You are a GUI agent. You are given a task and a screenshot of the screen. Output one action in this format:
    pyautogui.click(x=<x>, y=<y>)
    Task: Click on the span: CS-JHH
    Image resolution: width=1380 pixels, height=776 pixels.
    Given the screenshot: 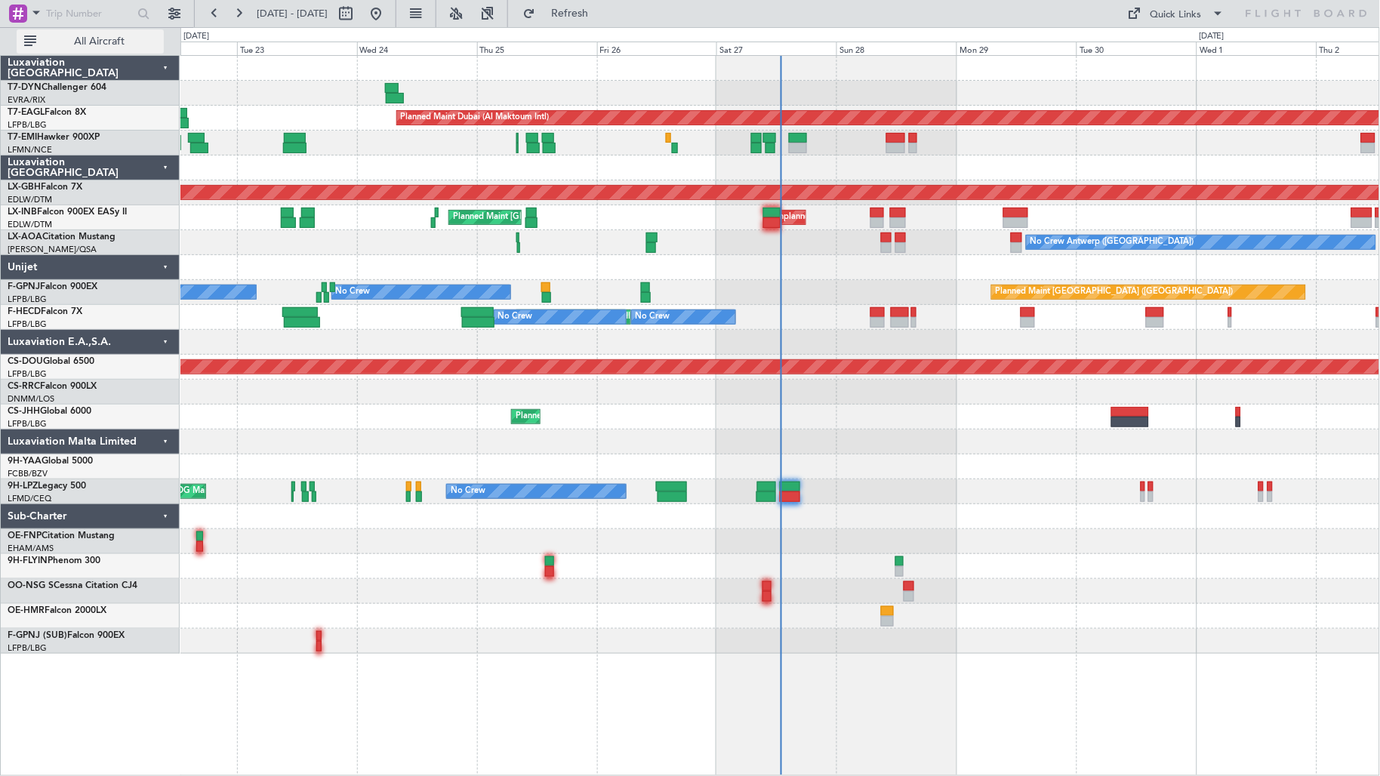 What is the action you would take?
    pyautogui.click(x=23, y=411)
    